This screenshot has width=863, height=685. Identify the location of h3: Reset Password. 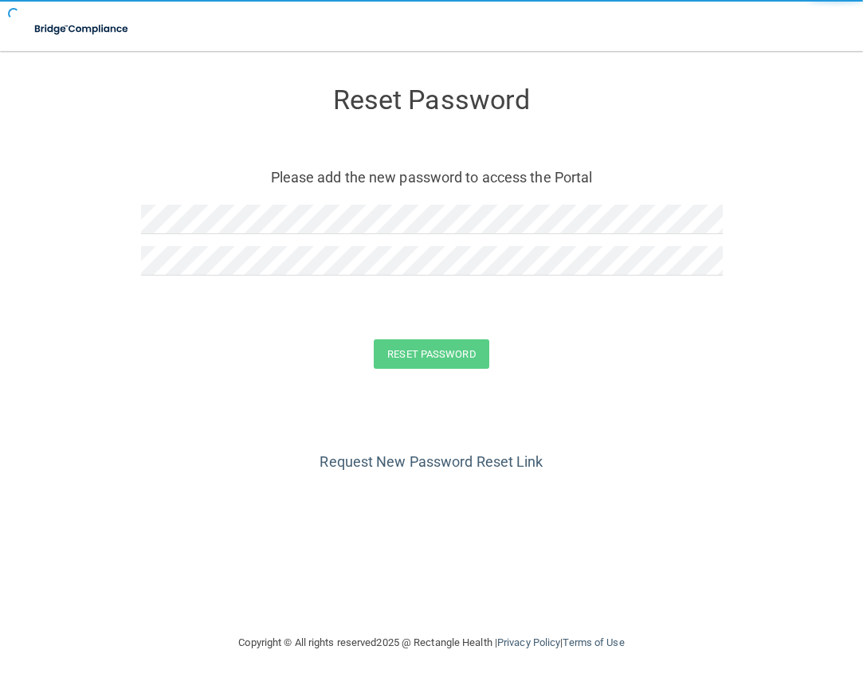
(432, 100).